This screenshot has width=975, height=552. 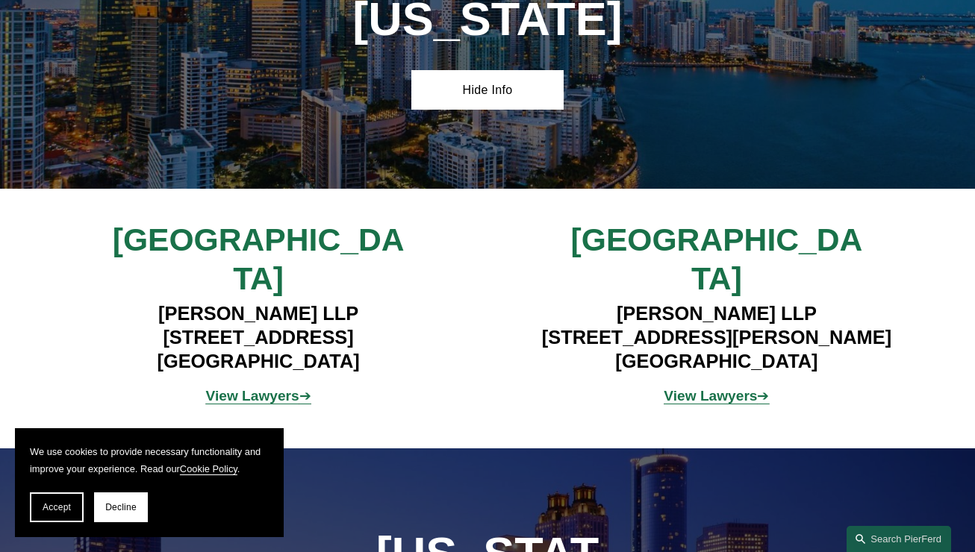 I want to click on button: Accept, so click(x=57, y=508).